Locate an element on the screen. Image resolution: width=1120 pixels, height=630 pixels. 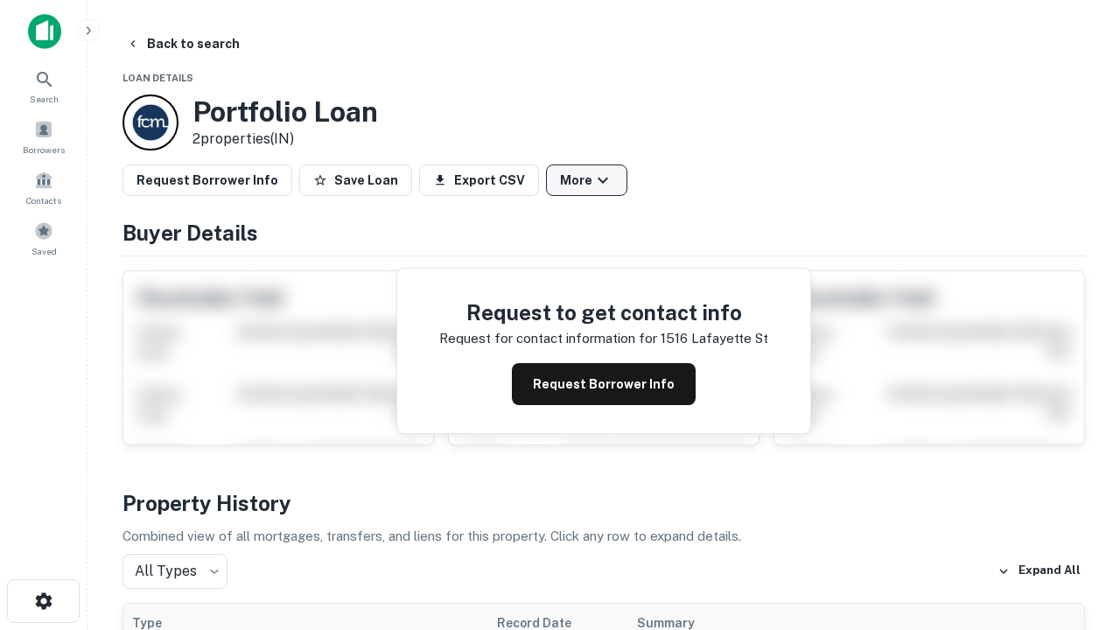
div: Borrowers is located at coordinates (44, 137).